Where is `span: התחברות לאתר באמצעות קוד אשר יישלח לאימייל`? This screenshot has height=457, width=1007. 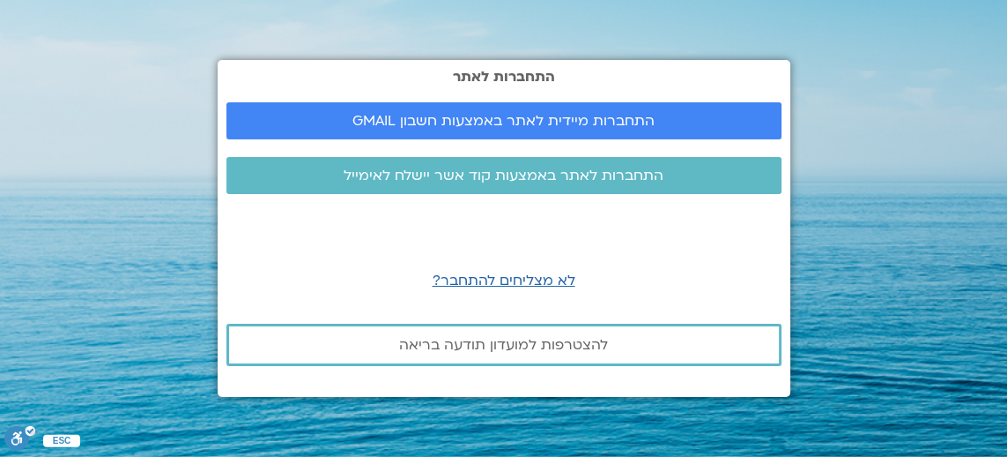
span: התחברות לאתר באמצעות קוד אשר יישלח לאימייל is located at coordinates (503, 175).